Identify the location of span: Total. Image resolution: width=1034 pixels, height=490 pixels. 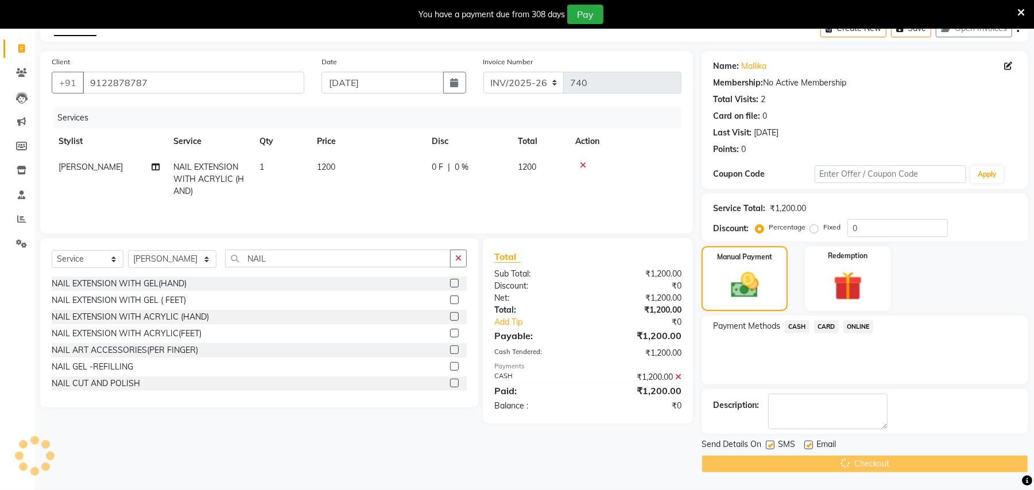
(507, 257).